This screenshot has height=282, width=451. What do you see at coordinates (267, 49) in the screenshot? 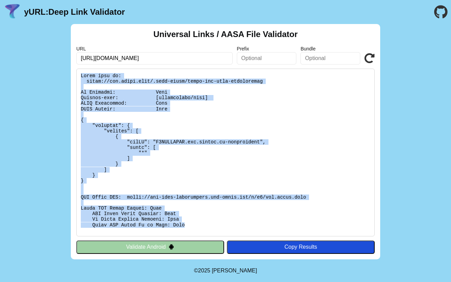
I see `label: Prefix` at bounding box center [267, 49].